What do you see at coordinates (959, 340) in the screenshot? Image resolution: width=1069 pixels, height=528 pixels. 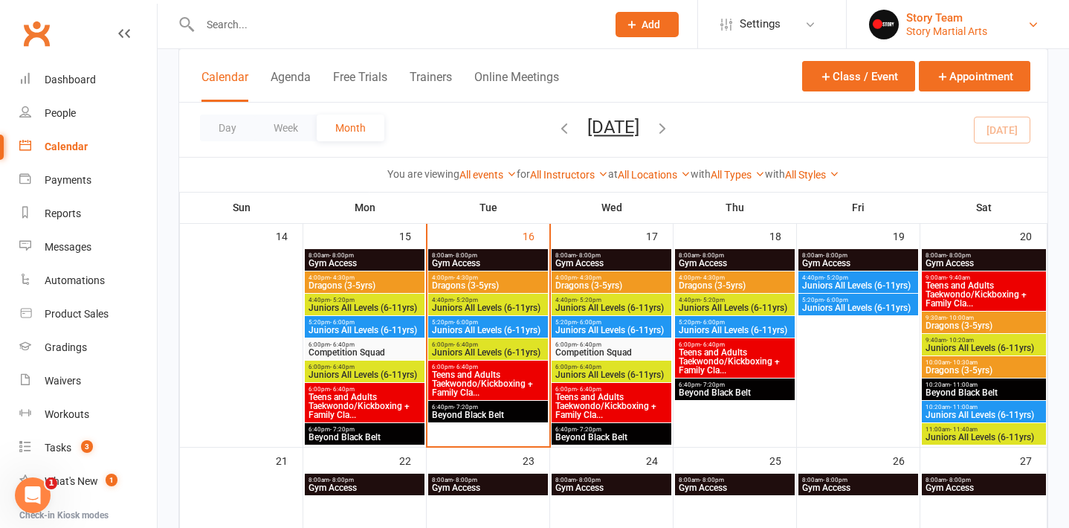 I see `span: - 10:20am` at bounding box center [959, 340].